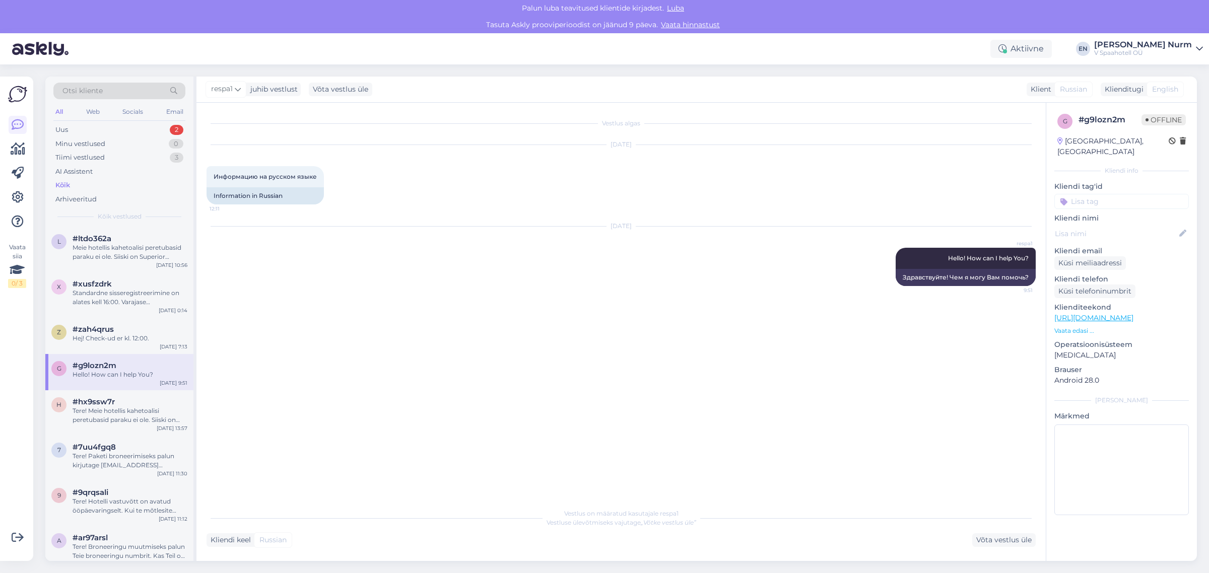  Describe the element at coordinates (1143, 53) in the screenshot. I see `div: V Spaahotell OÜ` at that location.